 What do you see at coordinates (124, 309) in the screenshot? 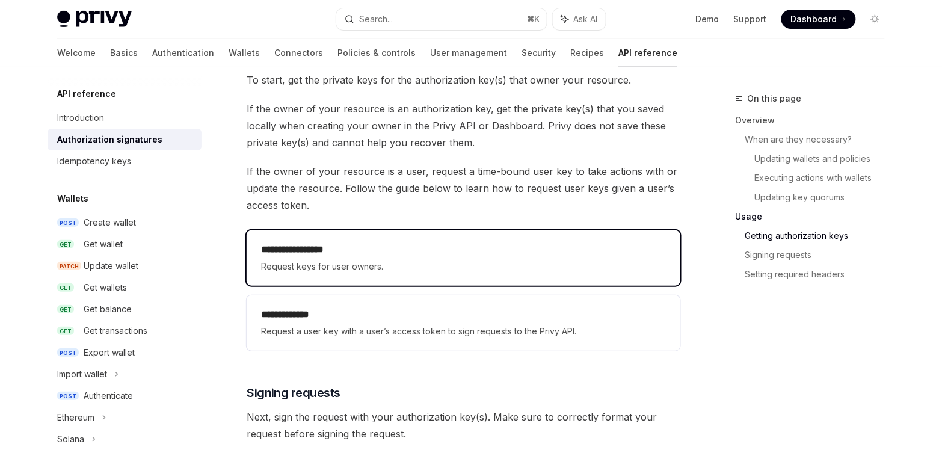
I see `a: GETGet balance` at bounding box center [124, 309].